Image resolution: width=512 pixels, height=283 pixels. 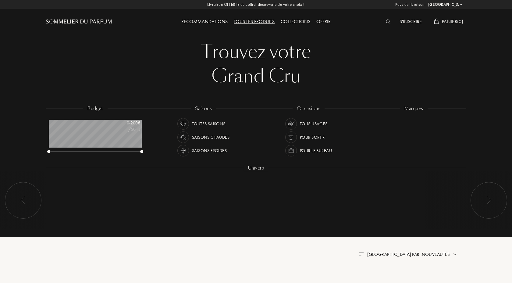 I want to click on div: Toutes saisons, so click(x=209, y=124).